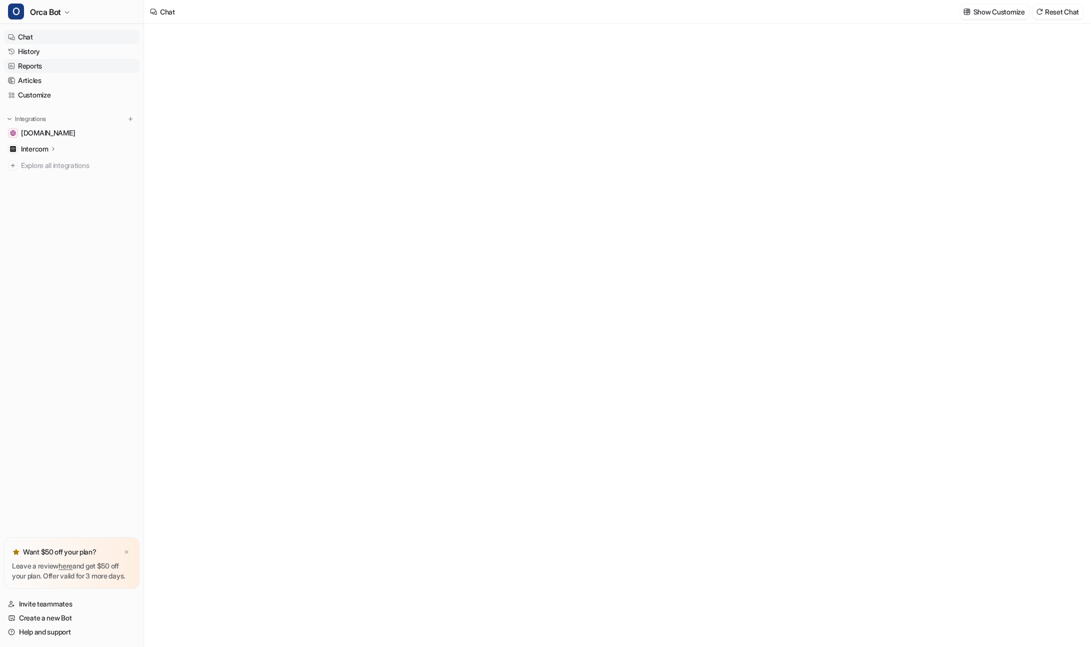 This screenshot has height=647, width=1091. What do you see at coordinates (72, 66) in the screenshot?
I see `a: Reports` at bounding box center [72, 66].